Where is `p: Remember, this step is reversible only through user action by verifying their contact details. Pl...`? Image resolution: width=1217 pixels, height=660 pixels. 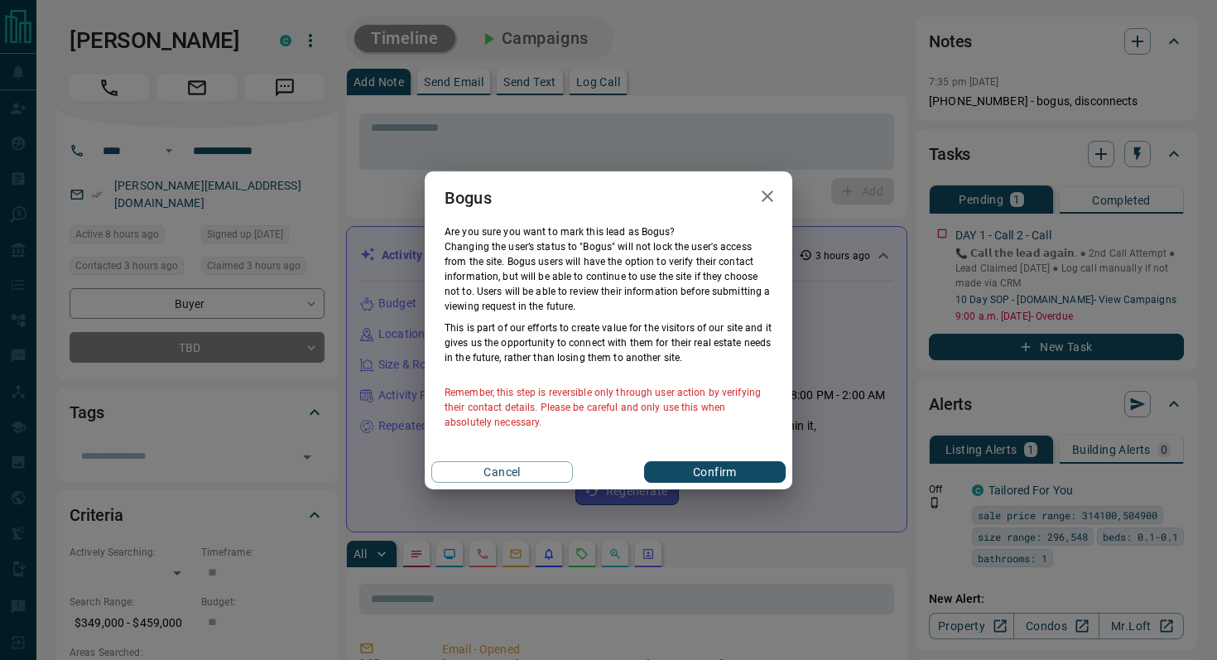
p: Remember, this step is reversible only through user action by verifying their contact details. Pl... is located at coordinates (608, 407).